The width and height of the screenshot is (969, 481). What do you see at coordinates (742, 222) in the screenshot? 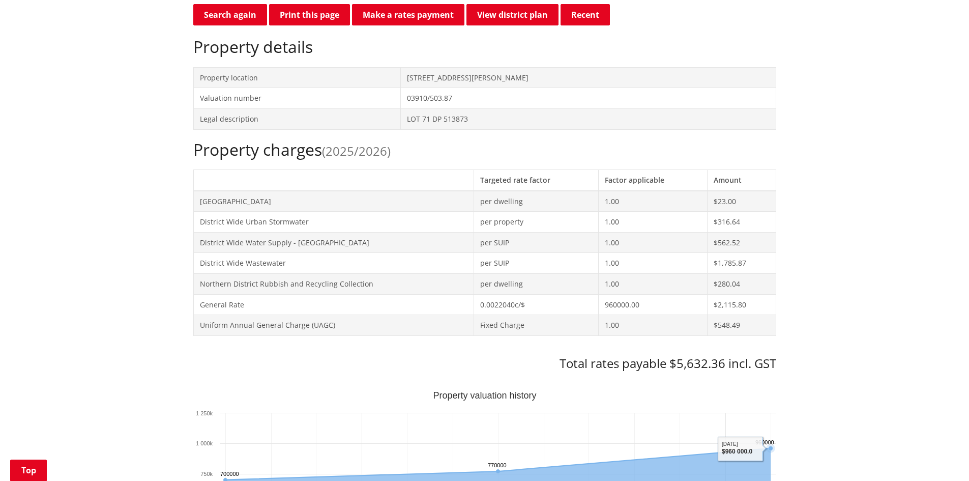
I see `td: $316.64` at bounding box center [742, 222].